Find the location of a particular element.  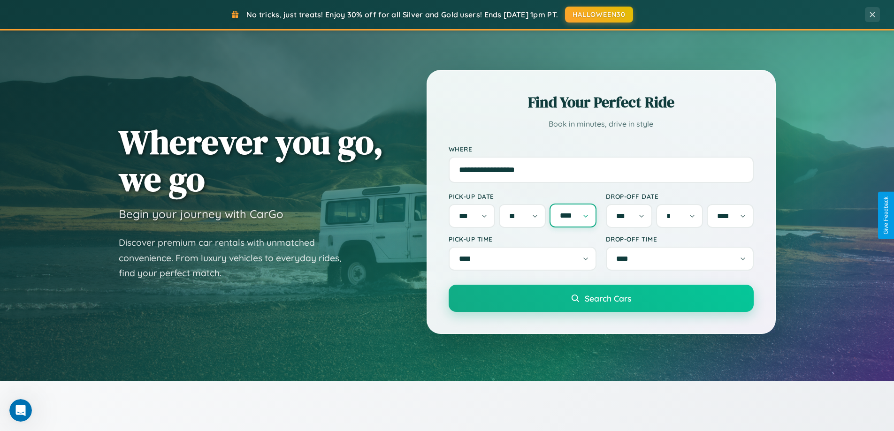

span: Search Cars is located at coordinates (608, 299).